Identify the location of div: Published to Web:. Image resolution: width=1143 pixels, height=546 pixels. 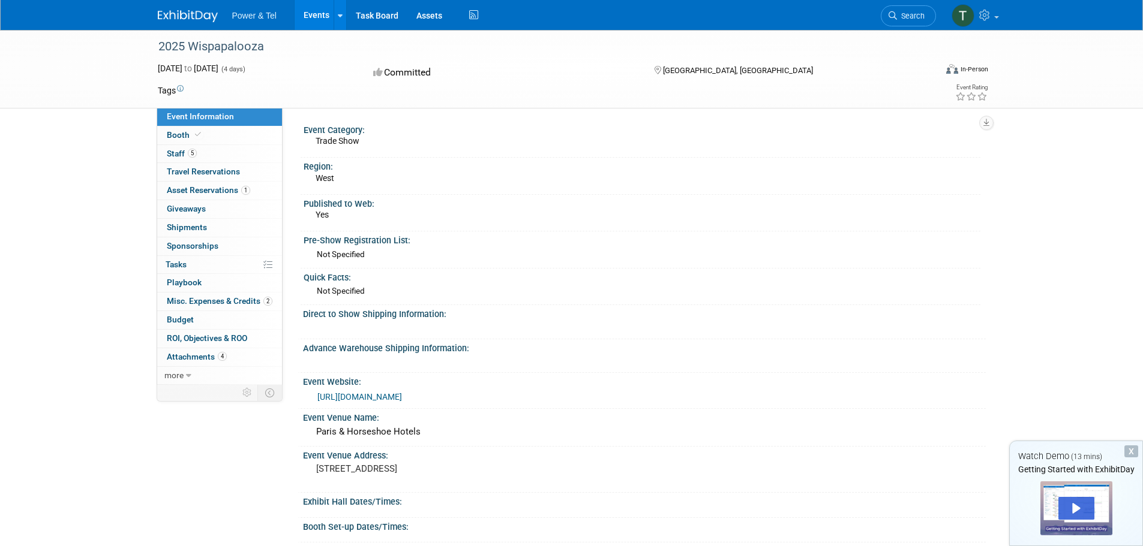
(642, 202).